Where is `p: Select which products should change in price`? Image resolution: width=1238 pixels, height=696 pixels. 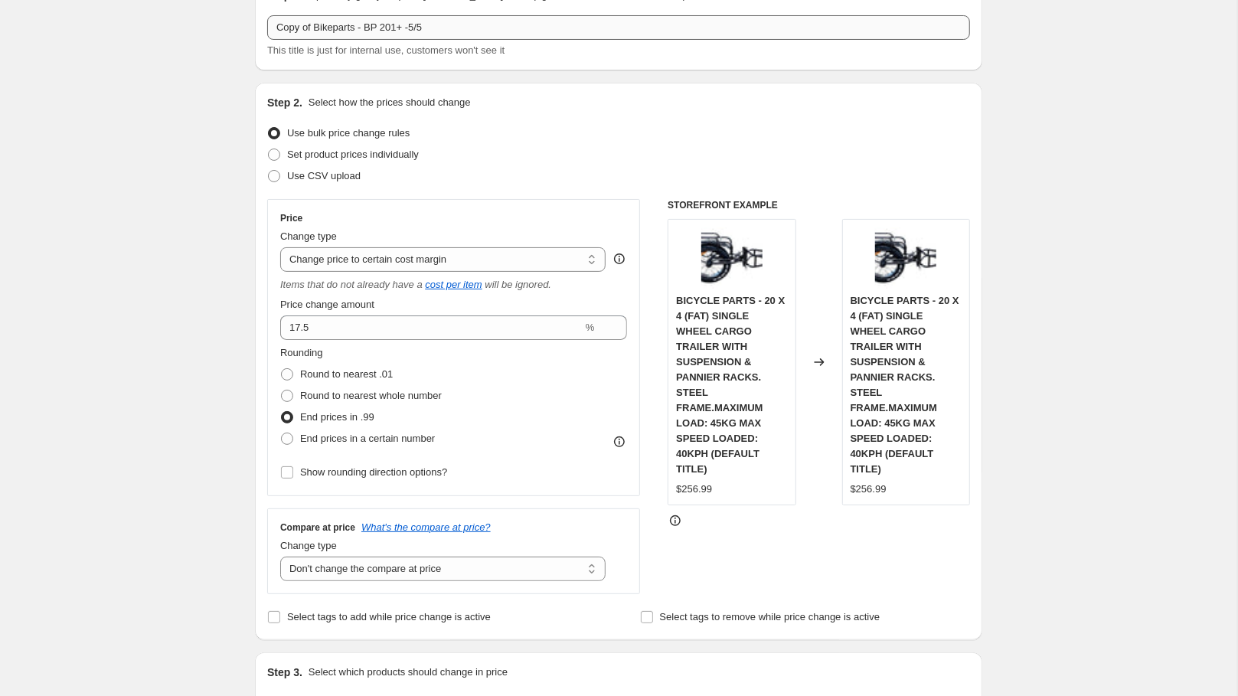 p: Select which products should change in price is located at coordinates (408, 672).